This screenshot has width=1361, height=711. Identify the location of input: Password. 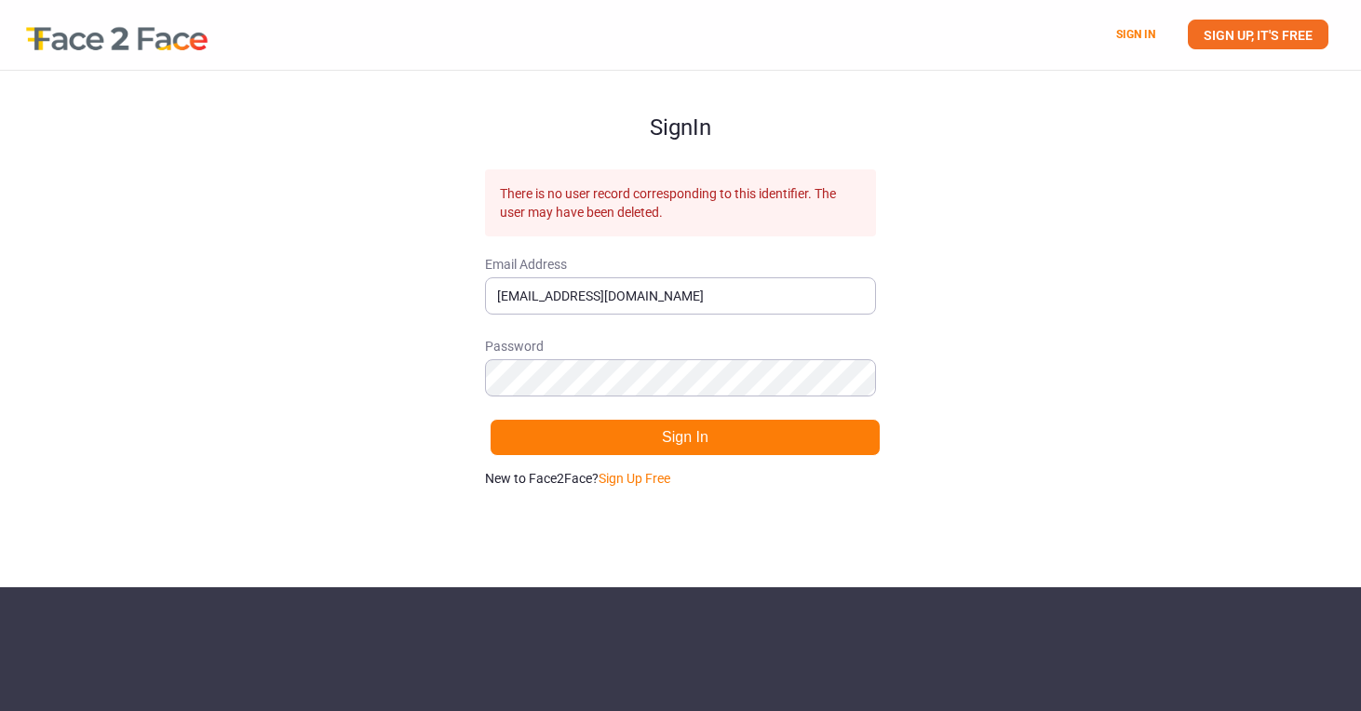
(681, 378).